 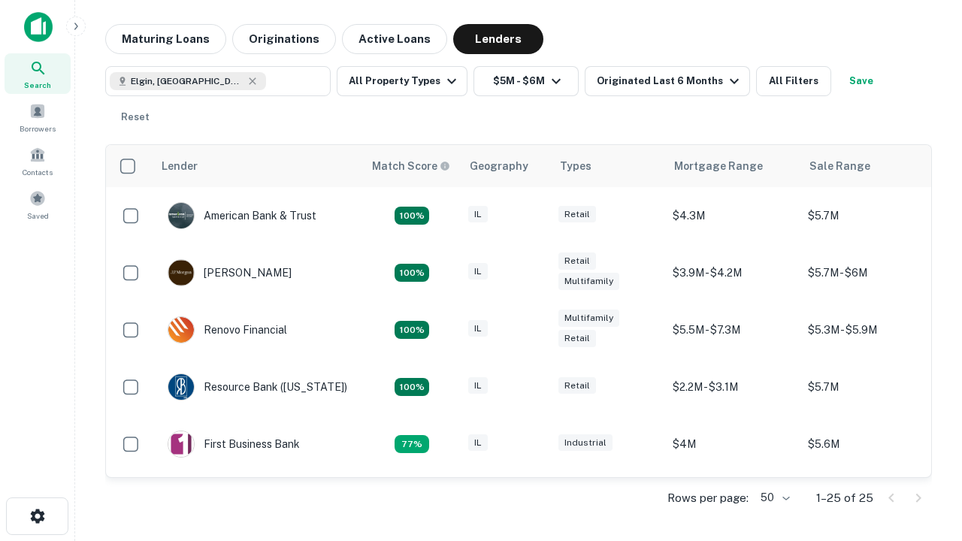 I want to click on p: 1–25 of 25, so click(x=844, y=498).